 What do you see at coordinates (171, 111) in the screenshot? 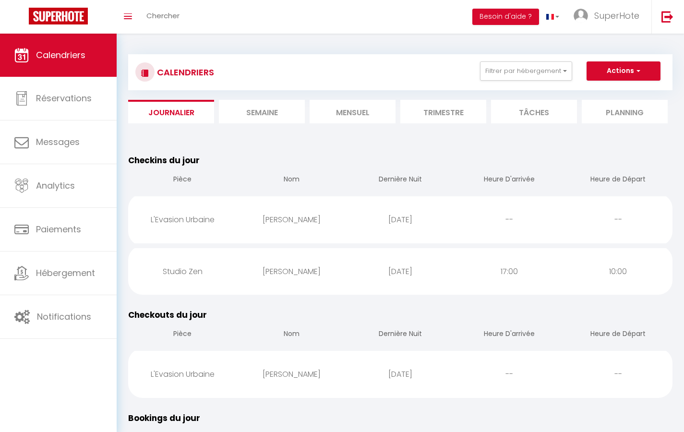
I see `li: Journalier` at bounding box center [171, 111].